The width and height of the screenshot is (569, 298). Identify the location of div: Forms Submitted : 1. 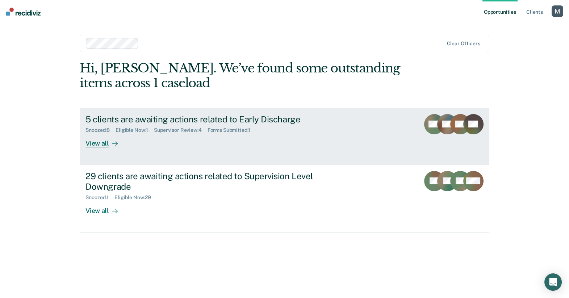
(232, 130).